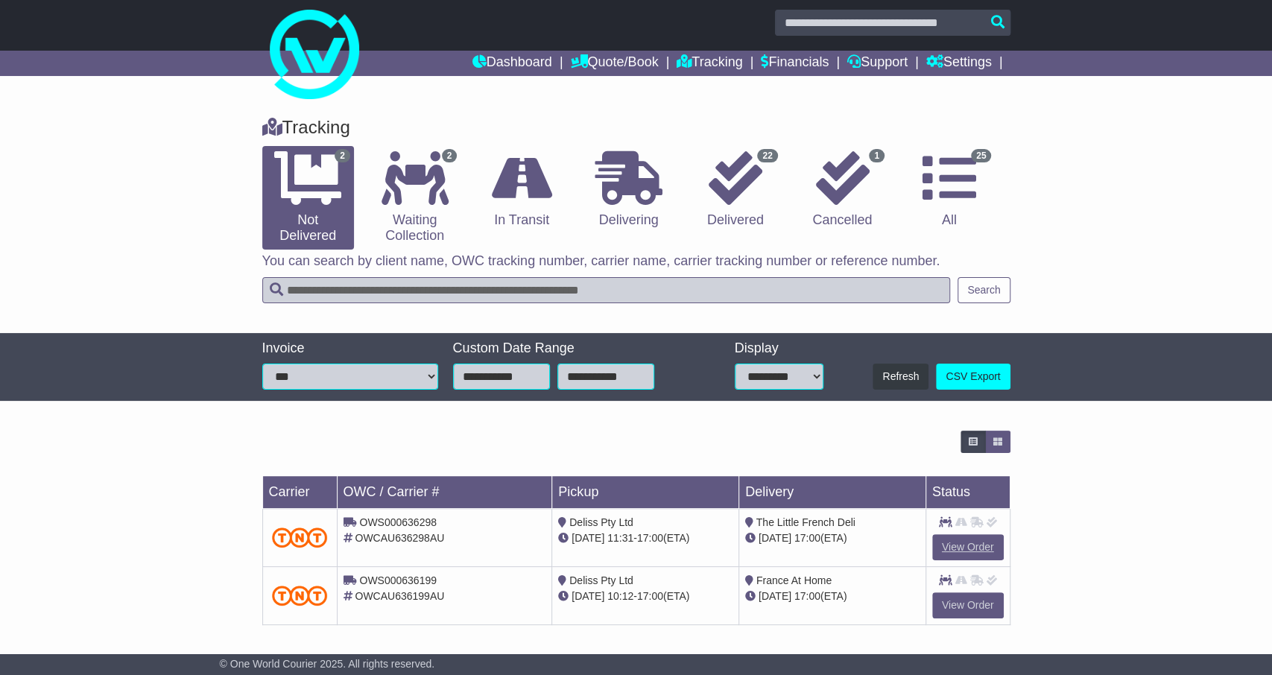 The image size is (1272, 675). What do you see at coordinates (636, 127) in the screenshot?
I see `div: Tracking` at bounding box center [636, 127].